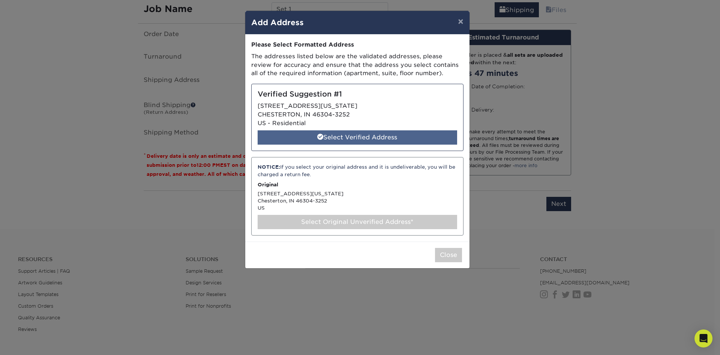  Describe the element at coordinates (358, 65) in the screenshot. I see `p: The addresses listed below are the validated addresses, please review for accuracy and ensure tha...` at that location.